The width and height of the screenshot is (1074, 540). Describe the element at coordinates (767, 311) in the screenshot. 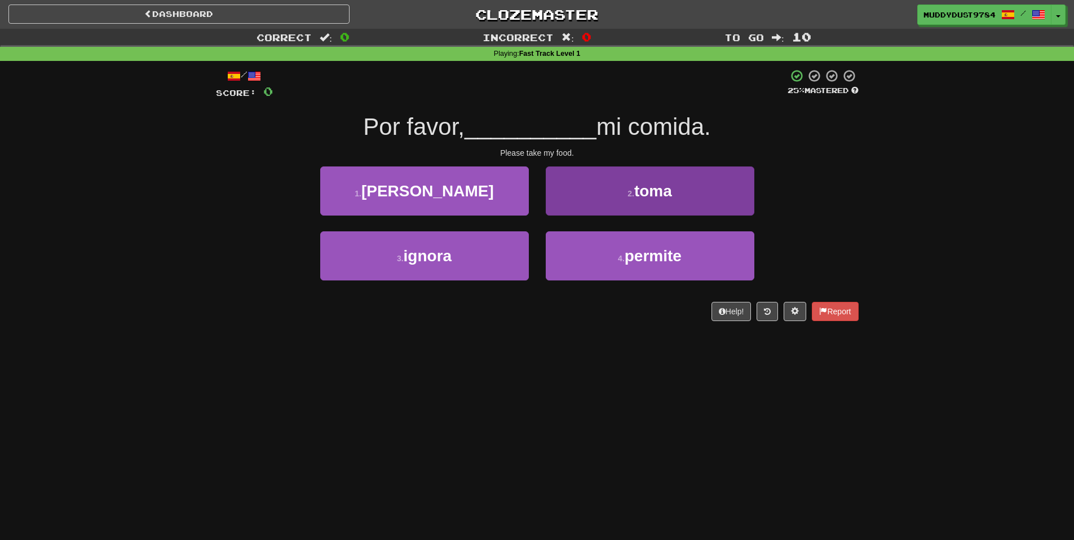

I see `button: Round history (alt+y)` at that location.